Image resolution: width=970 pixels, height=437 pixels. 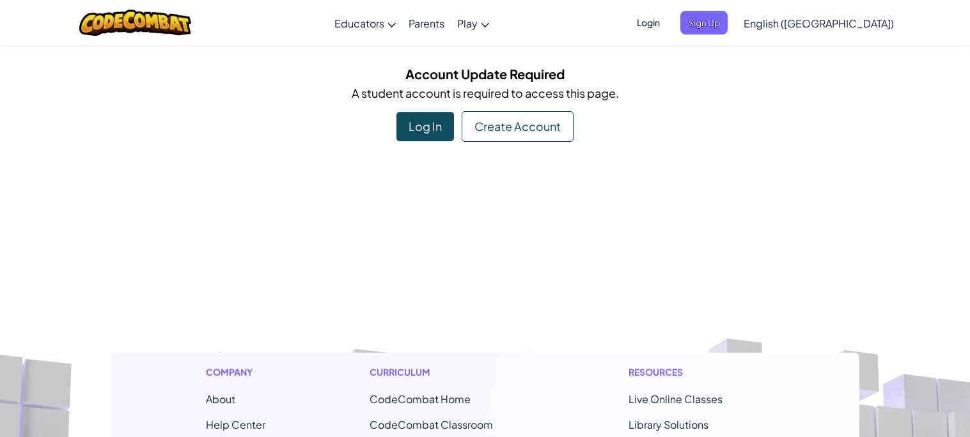 I want to click on a: Library Solutions, so click(x=668, y=425).